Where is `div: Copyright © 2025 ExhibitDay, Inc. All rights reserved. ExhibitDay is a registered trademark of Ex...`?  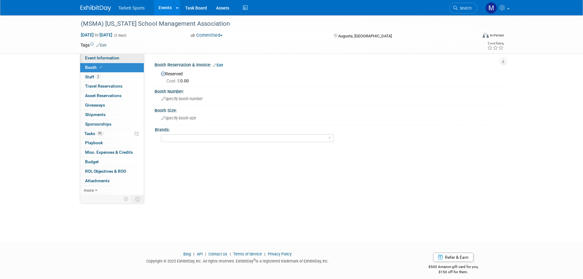
div: Copyright © 2025 ExhibitDay, Inc. All rights reserved. ExhibitDay is a registered trademark of Ex... is located at coordinates (238, 260).